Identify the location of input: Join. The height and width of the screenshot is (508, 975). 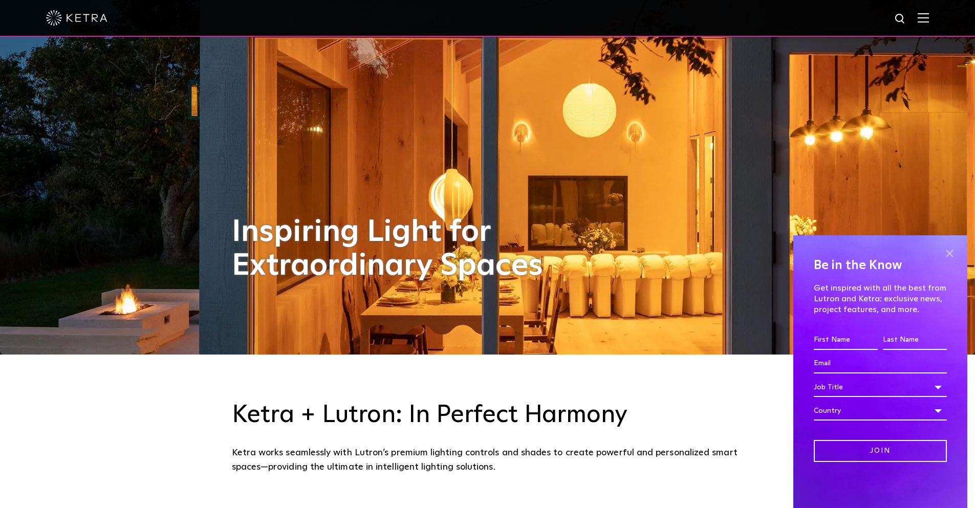
(880, 451).